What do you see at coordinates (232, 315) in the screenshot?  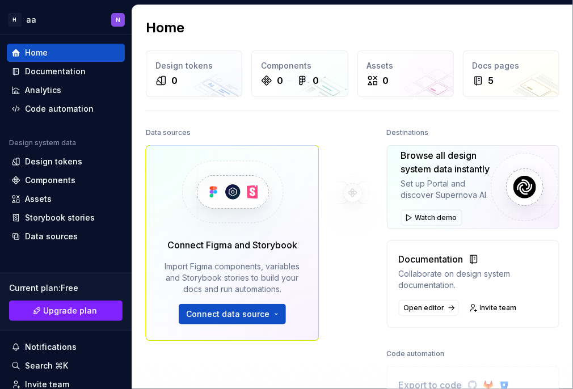 I see `button: Connect data source` at bounding box center [232, 315].